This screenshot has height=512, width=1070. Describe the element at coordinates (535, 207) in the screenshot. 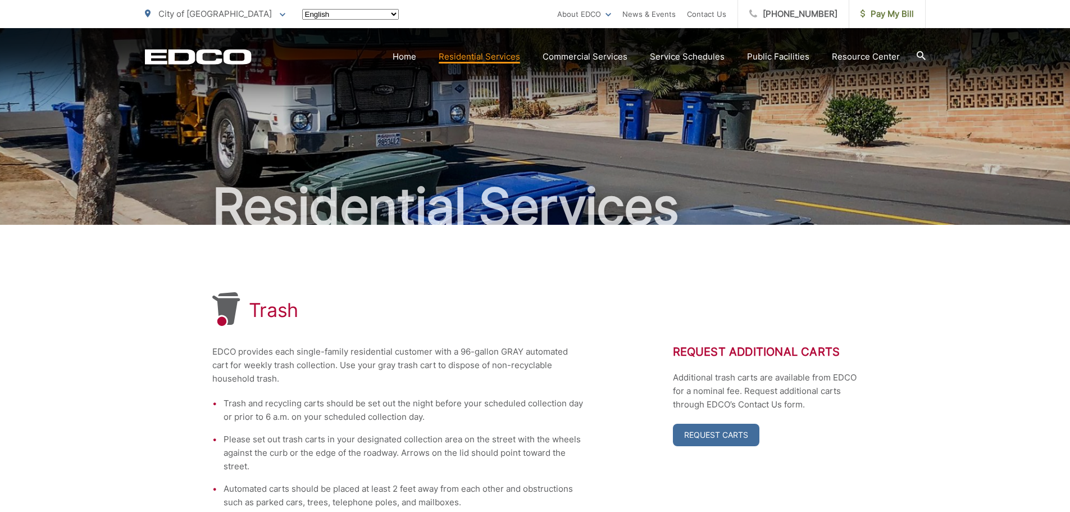

I see `h2: Residential Services` at that location.